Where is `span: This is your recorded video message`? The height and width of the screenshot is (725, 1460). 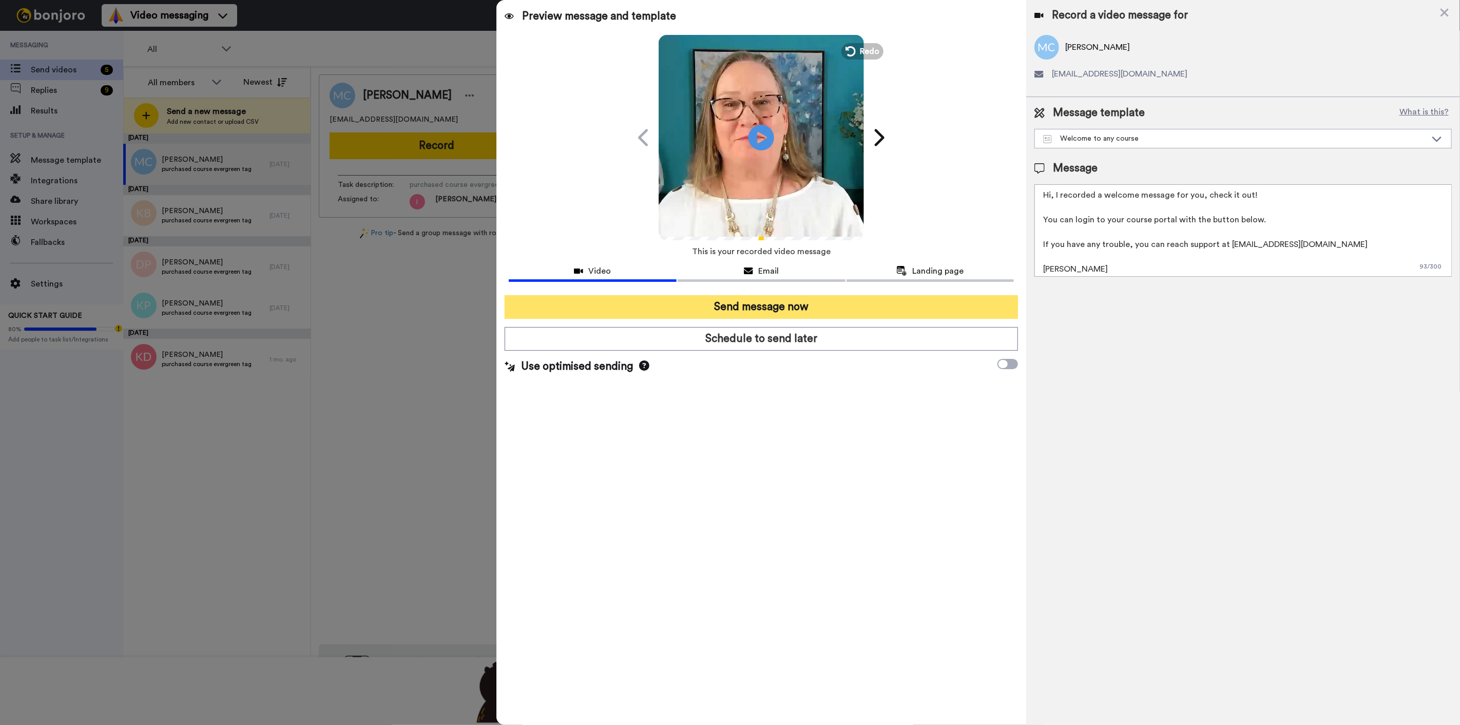 span: This is your recorded video message is located at coordinates (761, 252).